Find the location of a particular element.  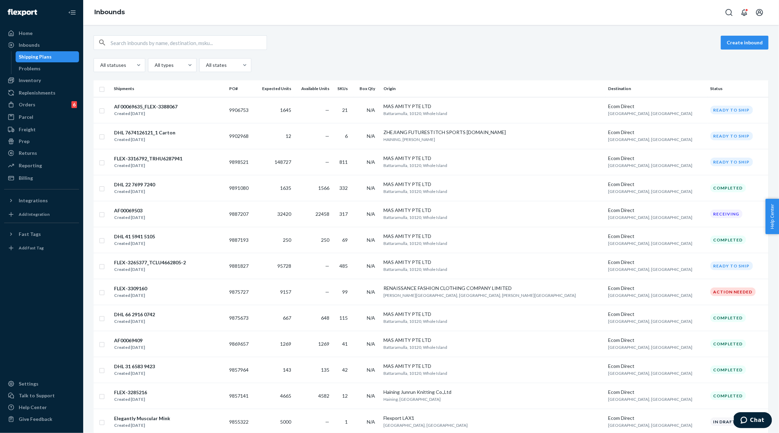

div: Freight is located at coordinates (27, 130).